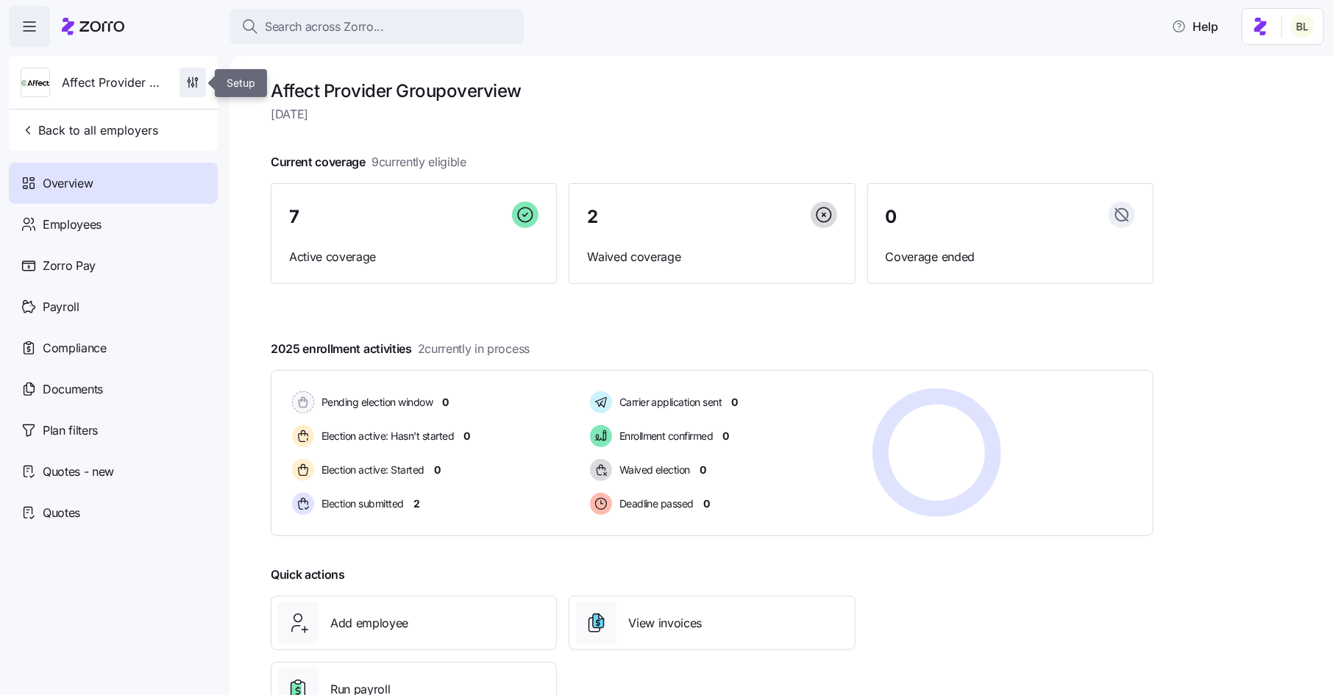 The image size is (1333, 695). I want to click on a: Documents, so click(113, 389).